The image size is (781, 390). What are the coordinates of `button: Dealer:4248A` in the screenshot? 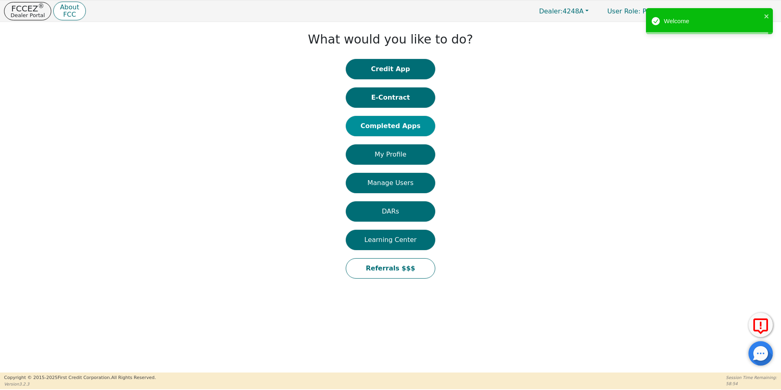 It's located at (564, 11).